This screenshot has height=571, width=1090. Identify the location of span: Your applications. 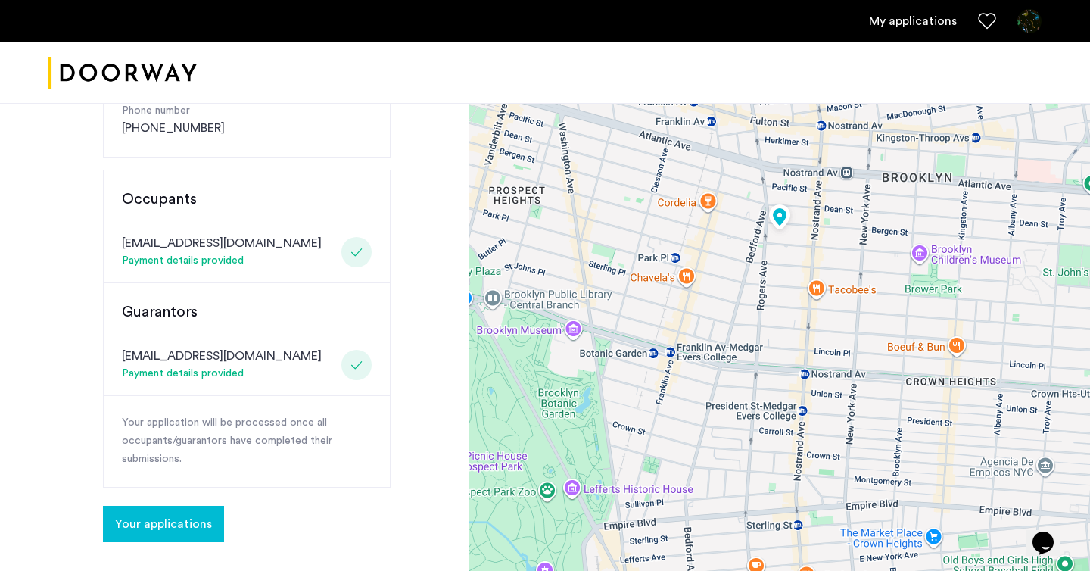
(164, 524).